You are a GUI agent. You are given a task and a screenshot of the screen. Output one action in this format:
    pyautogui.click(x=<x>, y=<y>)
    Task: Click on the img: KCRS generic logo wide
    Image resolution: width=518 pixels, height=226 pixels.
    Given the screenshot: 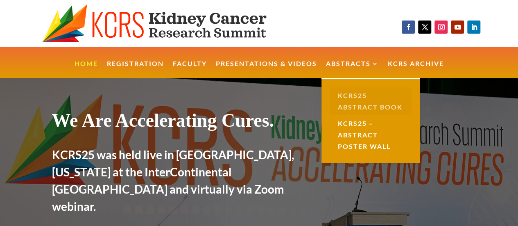 What is the action you would take?
    pyautogui.click(x=168, y=23)
    